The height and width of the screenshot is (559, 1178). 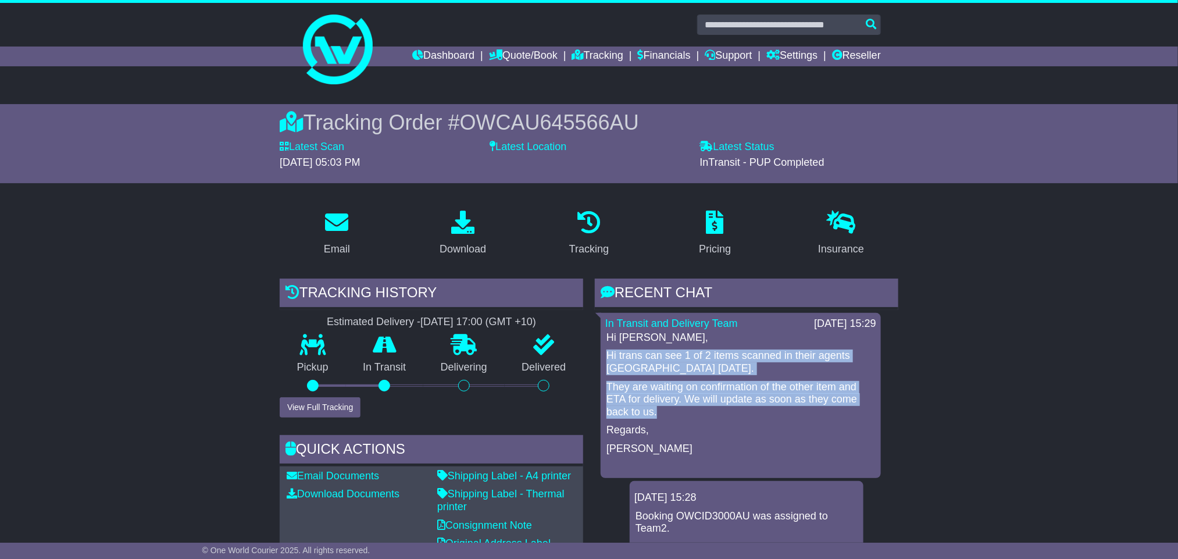 I want to click on a: Download, so click(x=463, y=234).